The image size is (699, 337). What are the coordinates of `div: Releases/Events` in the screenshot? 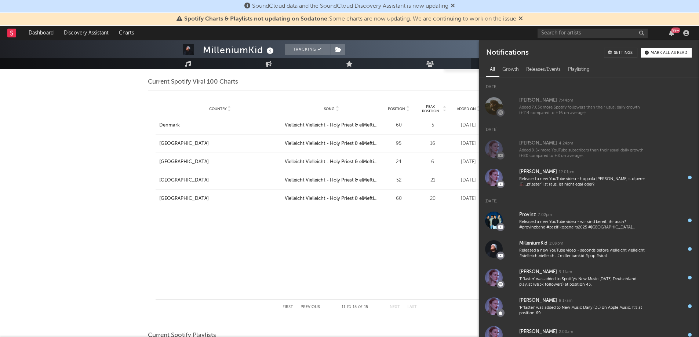 It's located at (543, 70).